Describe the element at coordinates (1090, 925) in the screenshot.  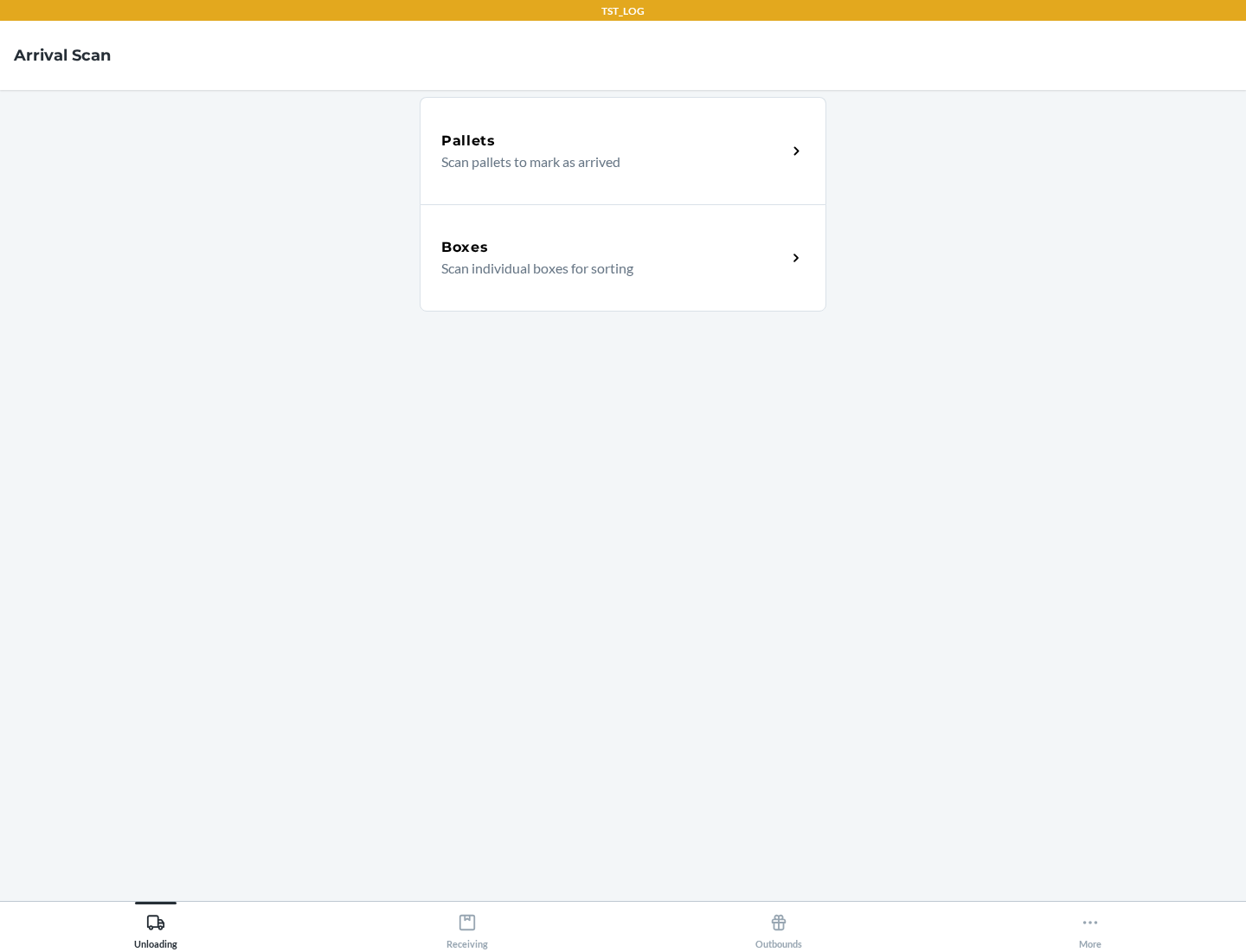
I see `button: More` at that location.